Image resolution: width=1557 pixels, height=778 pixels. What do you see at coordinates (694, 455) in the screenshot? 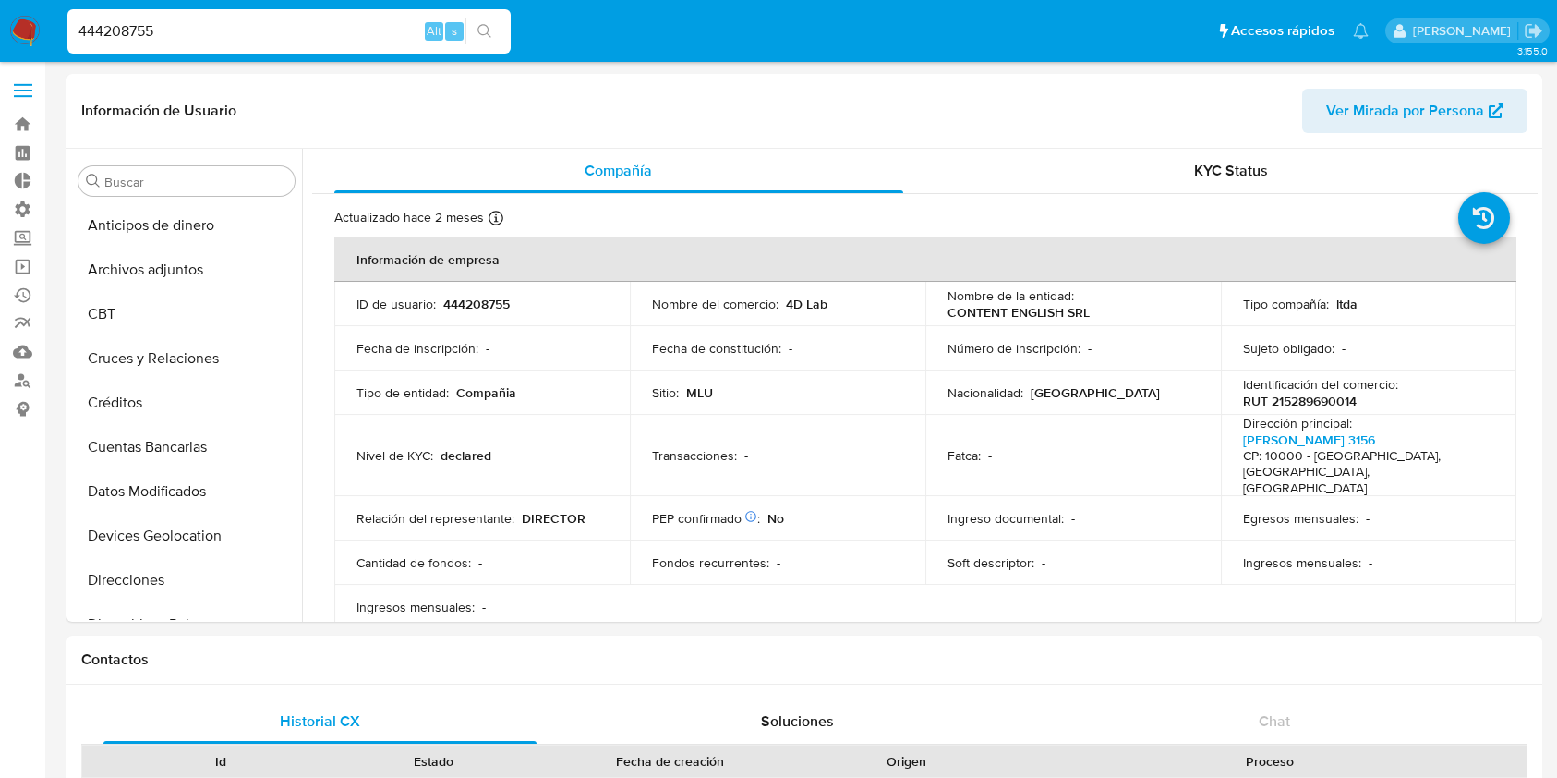
I see `p: Transacciones :` at bounding box center [694, 455].